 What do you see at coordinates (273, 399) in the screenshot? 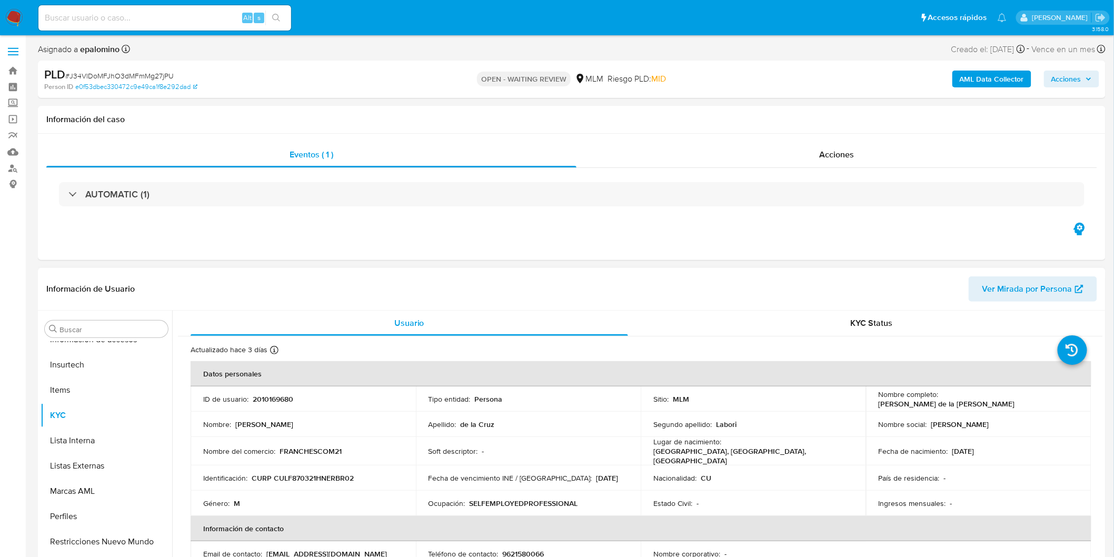
I see `p: 2010169680` at bounding box center [273, 399].